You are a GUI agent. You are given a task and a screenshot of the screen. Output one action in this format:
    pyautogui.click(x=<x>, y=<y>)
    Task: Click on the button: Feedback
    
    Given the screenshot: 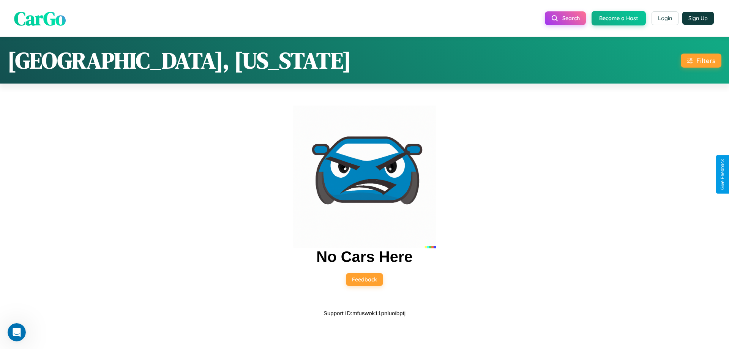 What is the action you would take?
    pyautogui.click(x=364, y=279)
    